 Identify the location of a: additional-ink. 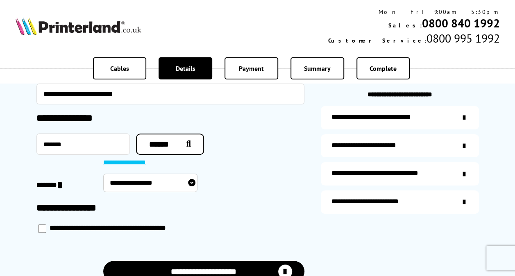
(400, 117).